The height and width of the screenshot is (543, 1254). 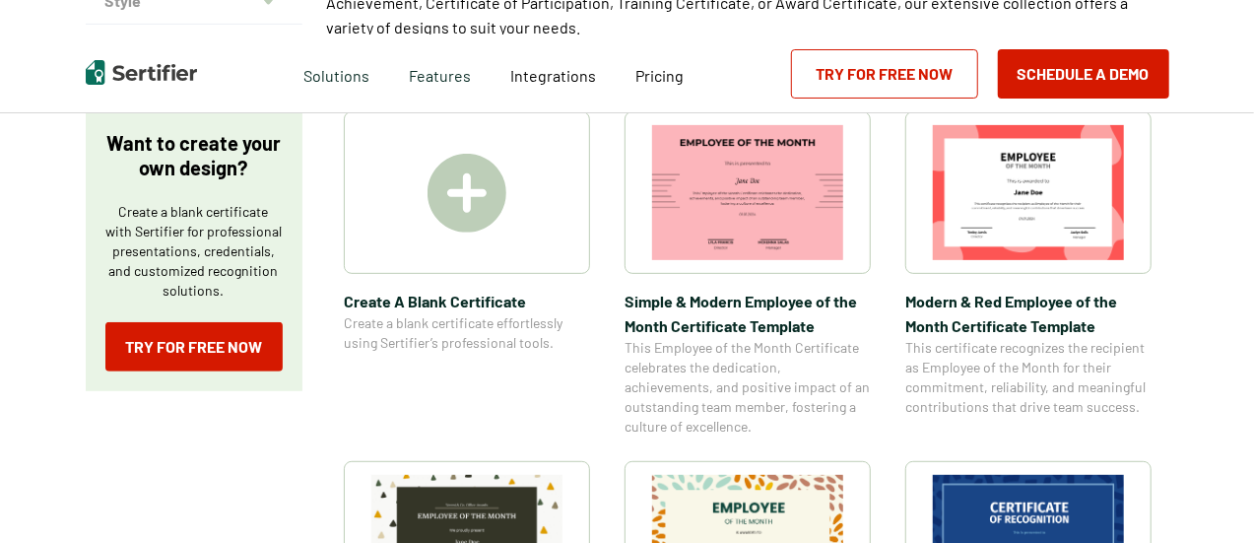 What do you see at coordinates (194, 156) in the screenshot?
I see `p: Want to create your own design?` at bounding box center [194, 156].